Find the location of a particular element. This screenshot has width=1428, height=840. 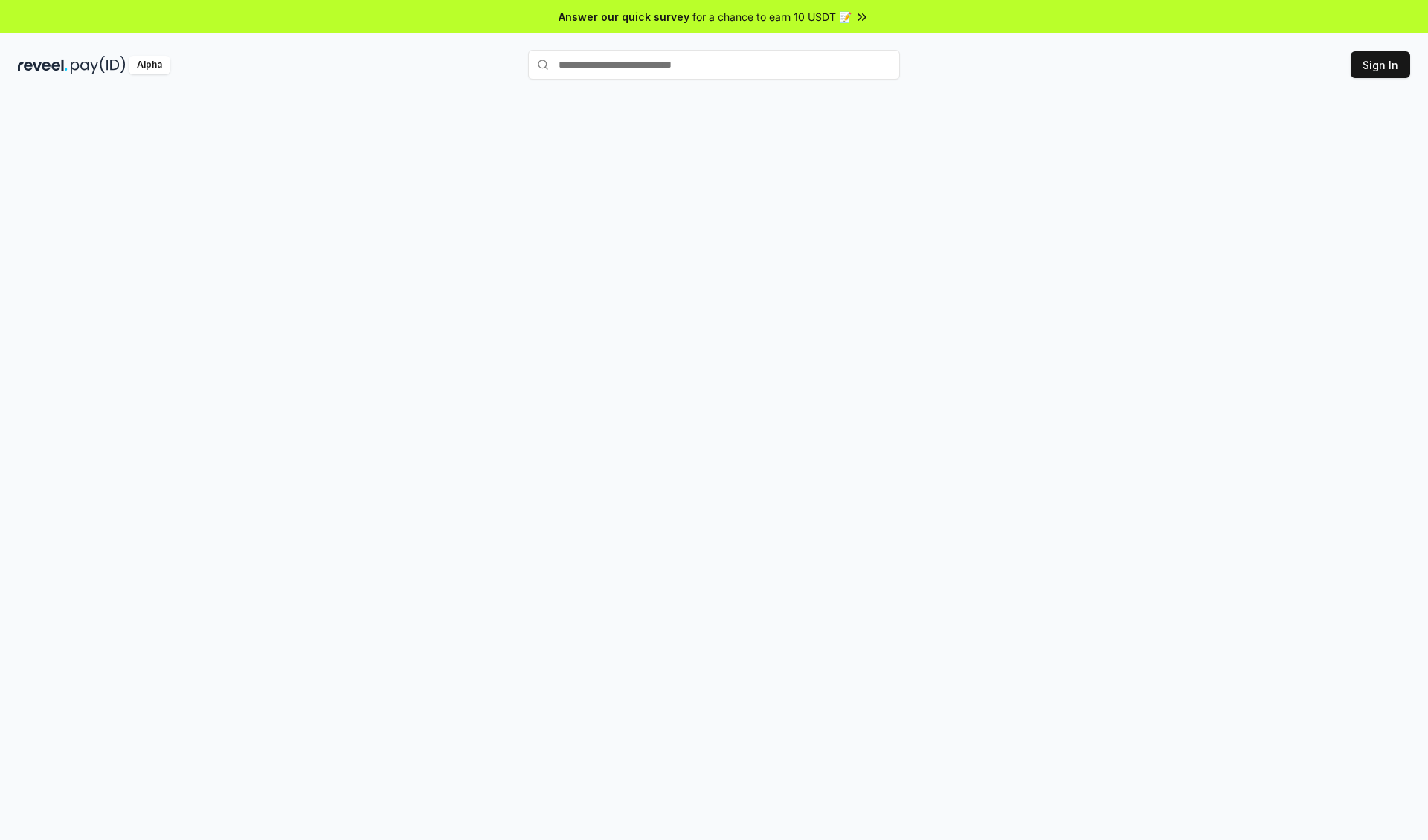

img: pay_id is located at coordinates (99, 65).